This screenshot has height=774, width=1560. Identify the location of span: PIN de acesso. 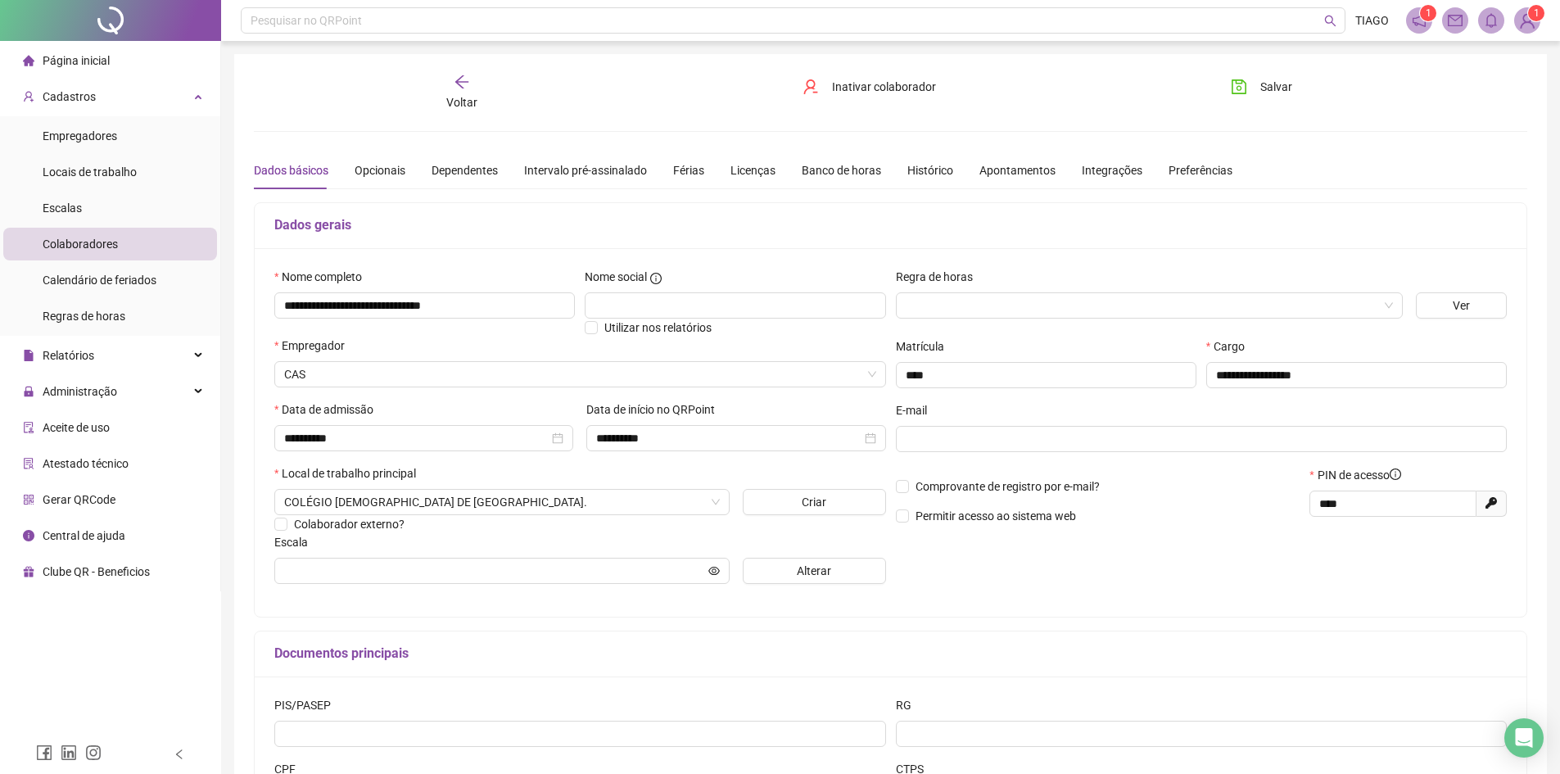
(1359, 475).